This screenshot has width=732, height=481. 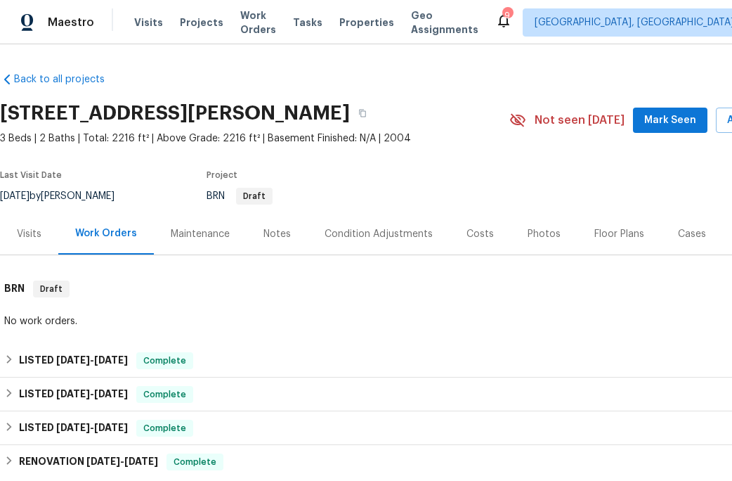 What do you see at coordinates (277, 234) in the screenshot?
I see `div: Notes` at bounding box center [277, 234].